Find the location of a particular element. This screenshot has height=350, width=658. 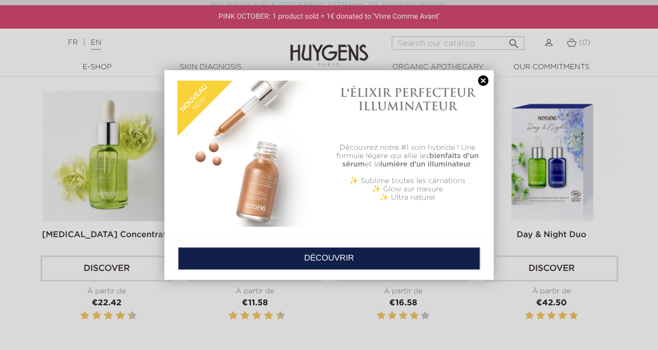

b: bienfaits d'un sérum is located at coordinates (410, 160).